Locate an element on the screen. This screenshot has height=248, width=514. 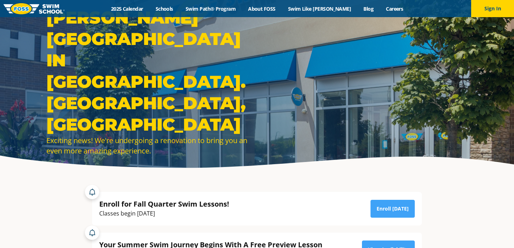
a: 2025 Calendar is located at coordinates (127, 9).